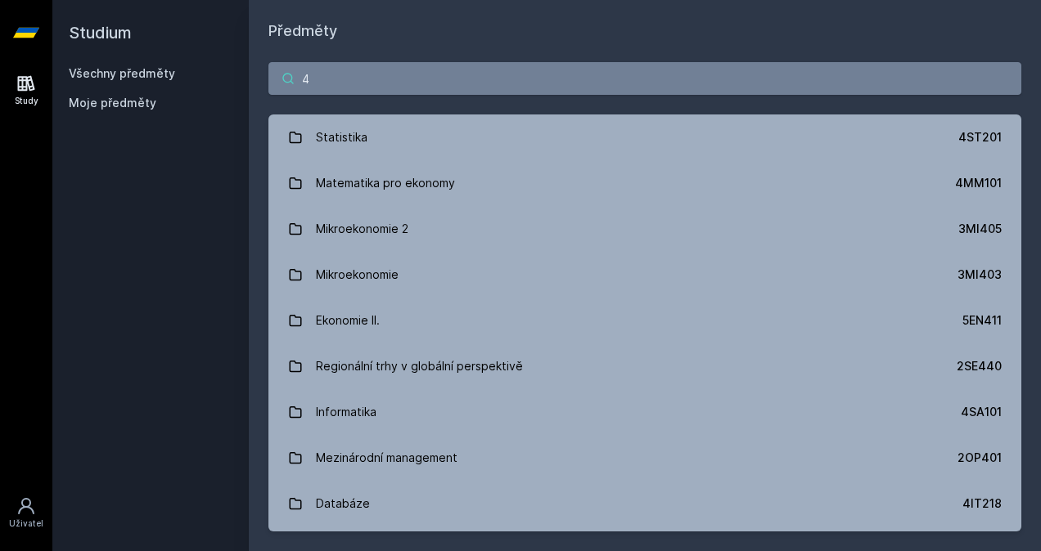 The height and width of the screenshot is (551, 1041). Describe the element at coordinates (979, 275) in the screenshot. I see `div: 3MI403` at that location.